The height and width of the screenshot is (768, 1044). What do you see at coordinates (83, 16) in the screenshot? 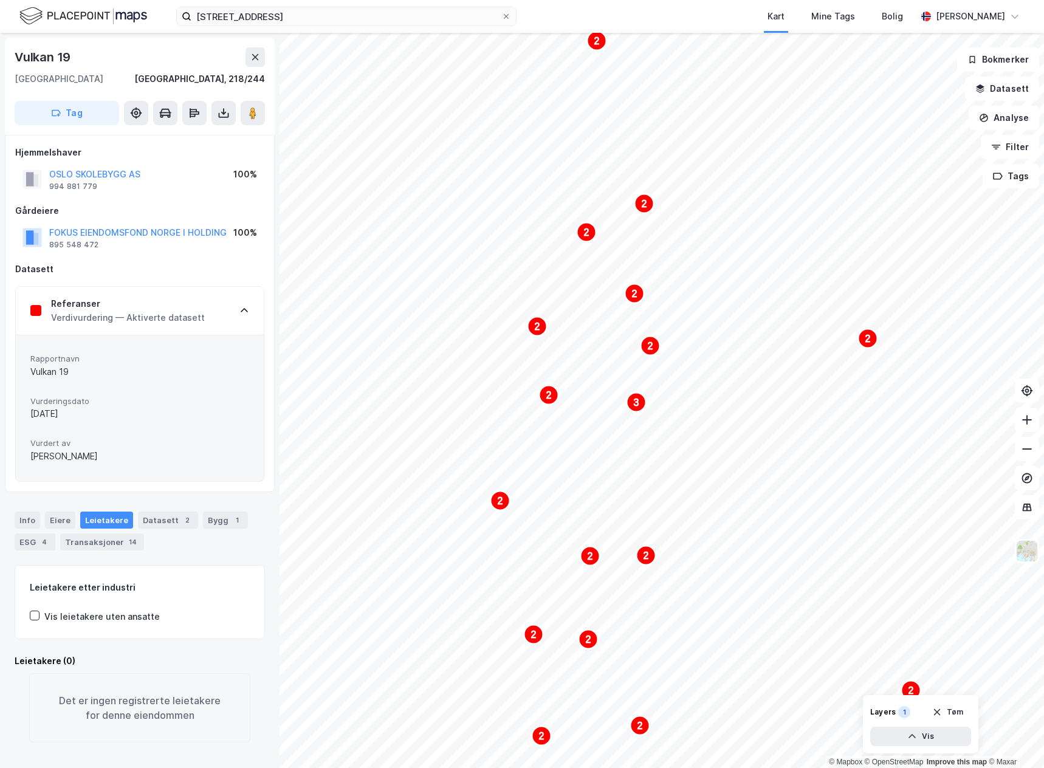
I see `img: logo.f888ab2527a4732fd821a326f86c7f29.svg` at bounding box center [83, 16].